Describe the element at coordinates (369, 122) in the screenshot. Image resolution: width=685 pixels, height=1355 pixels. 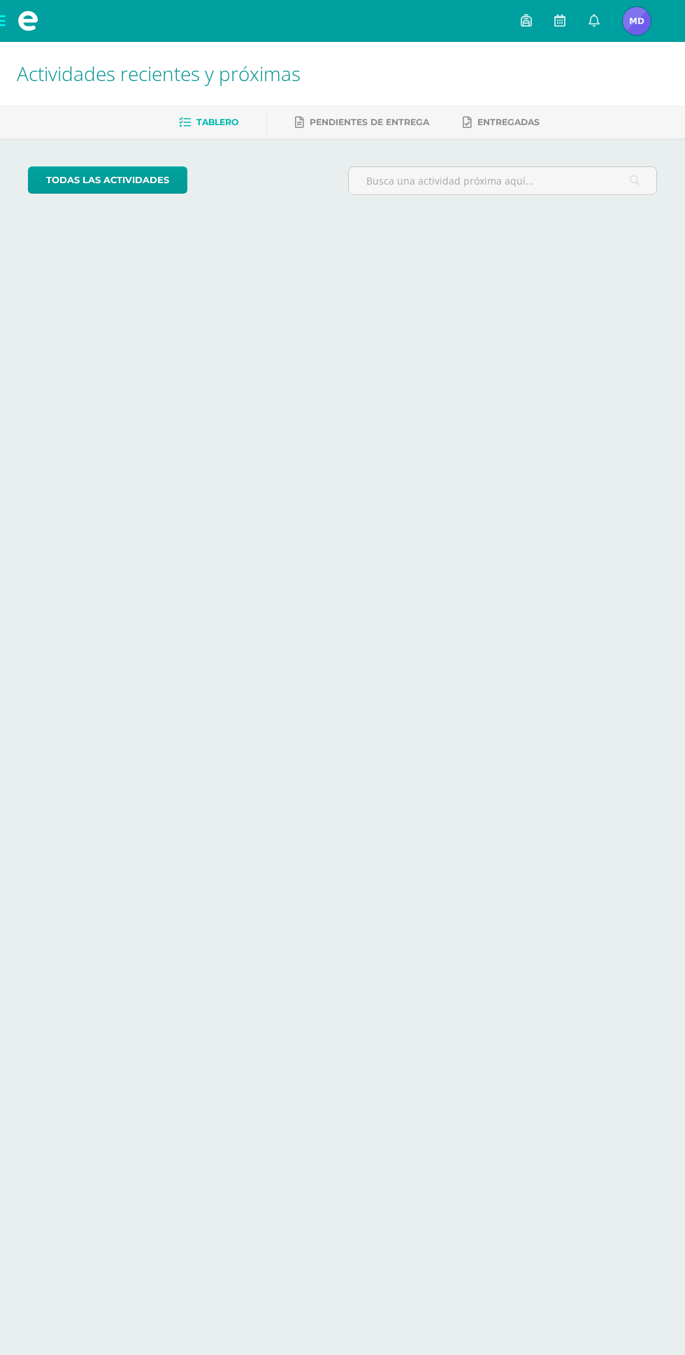
I see `span: Pendientes de entrega` at that location.